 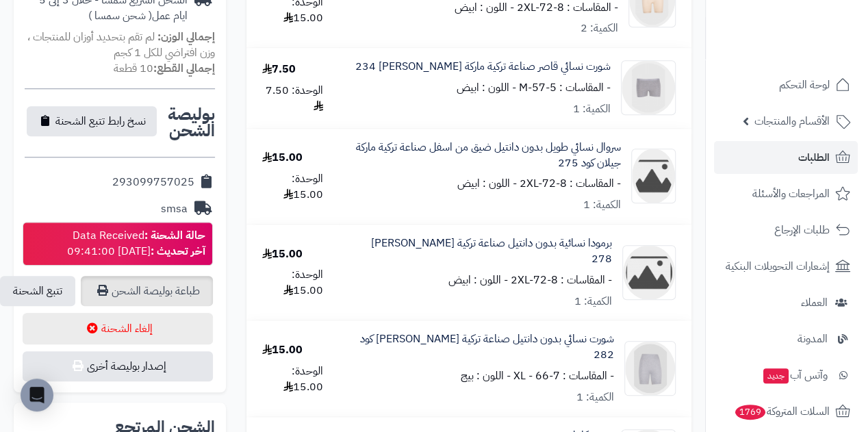 I want to click on small: 10 قطعة, so click(x=164, y=68).